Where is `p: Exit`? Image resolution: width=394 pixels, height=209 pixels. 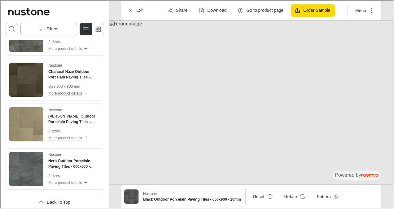
p: Exit is located at coordinates (139, 10).